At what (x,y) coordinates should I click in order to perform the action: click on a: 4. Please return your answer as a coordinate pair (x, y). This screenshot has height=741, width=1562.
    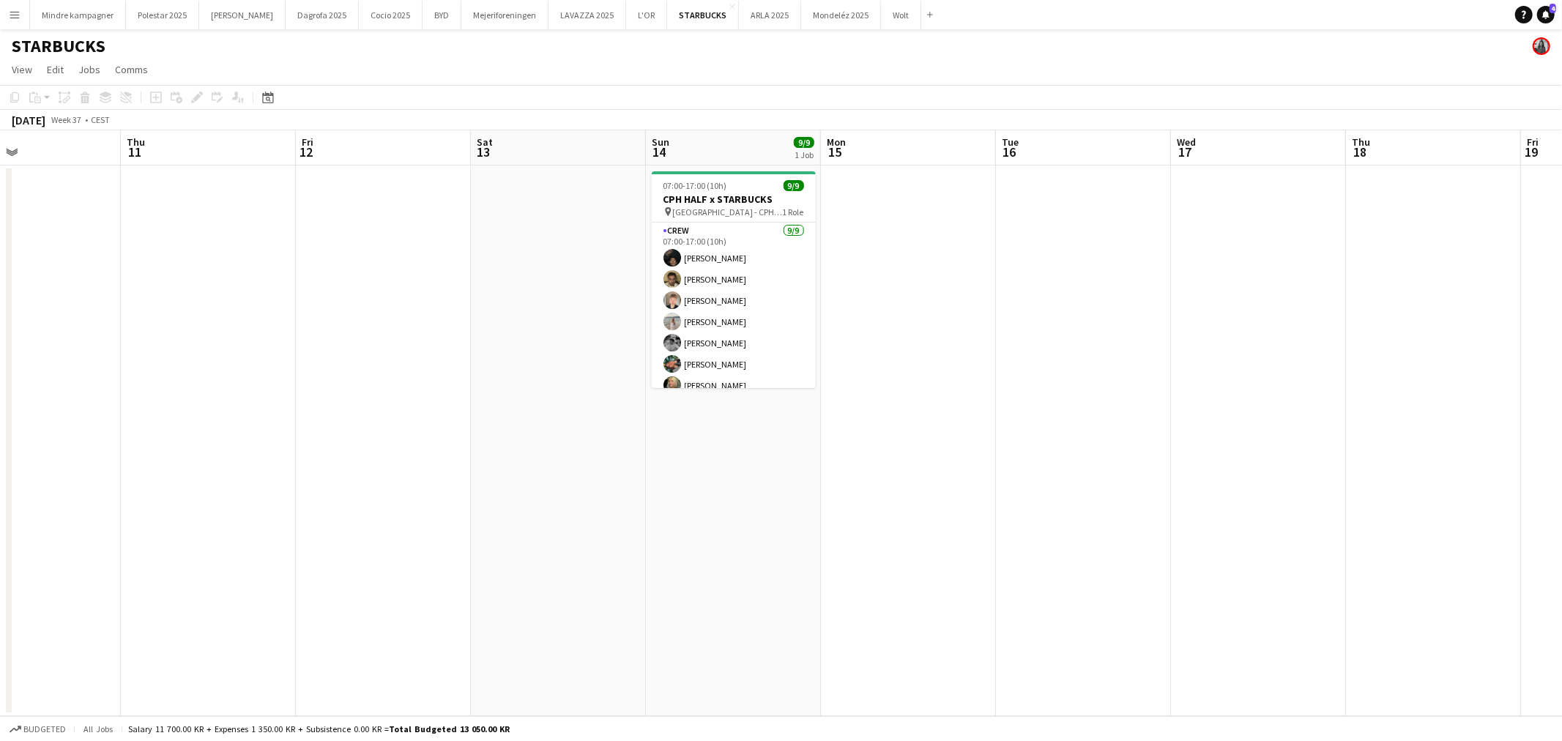
    Looking at the image, I should click on (1546, 15).